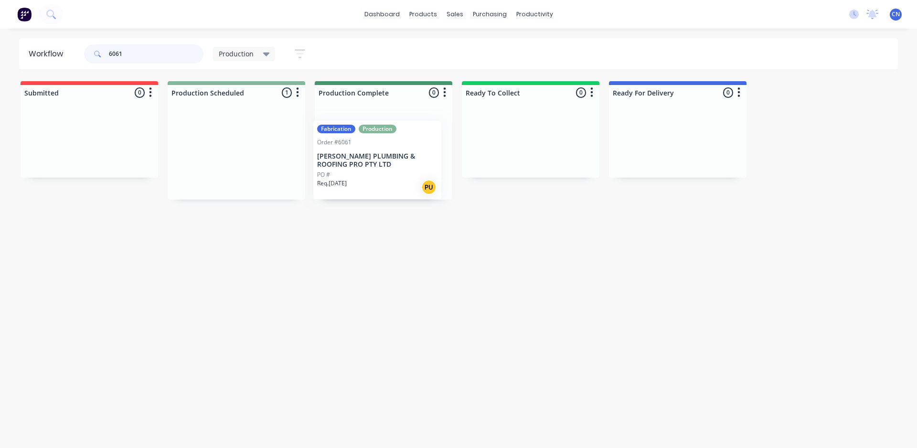 Image resolution: width=917 pixels, height=448 pixels. What do you see at coordinates (534, 14) in the screenshot?
I see `div: productivity` at bounding box center [534, 14].